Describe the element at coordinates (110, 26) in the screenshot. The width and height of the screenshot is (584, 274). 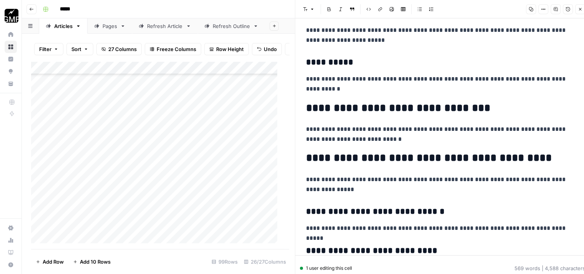
I see `a: Pages` at that location.